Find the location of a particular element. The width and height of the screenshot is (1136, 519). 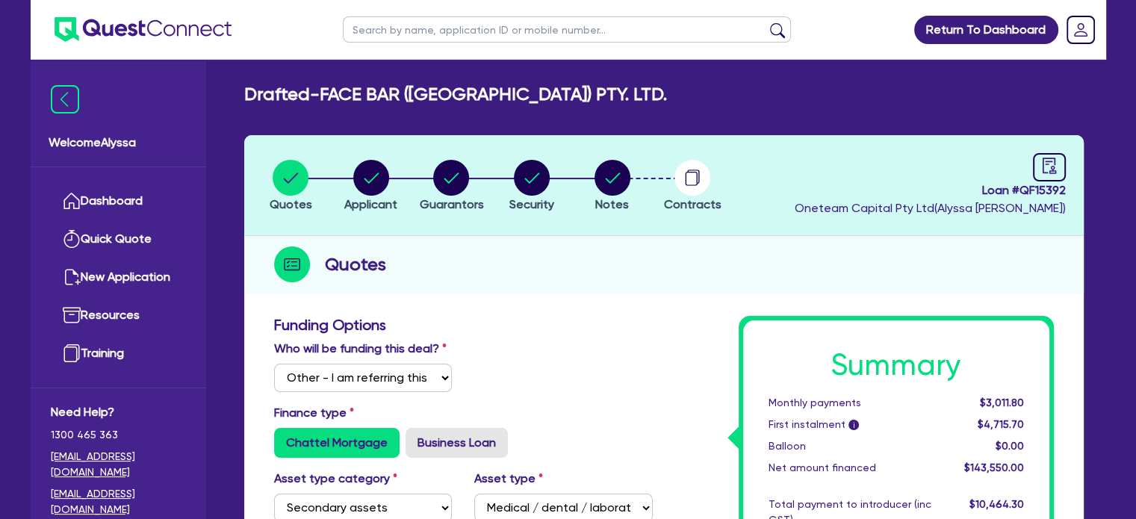

a: New Application is located at coordinates (118, 277).